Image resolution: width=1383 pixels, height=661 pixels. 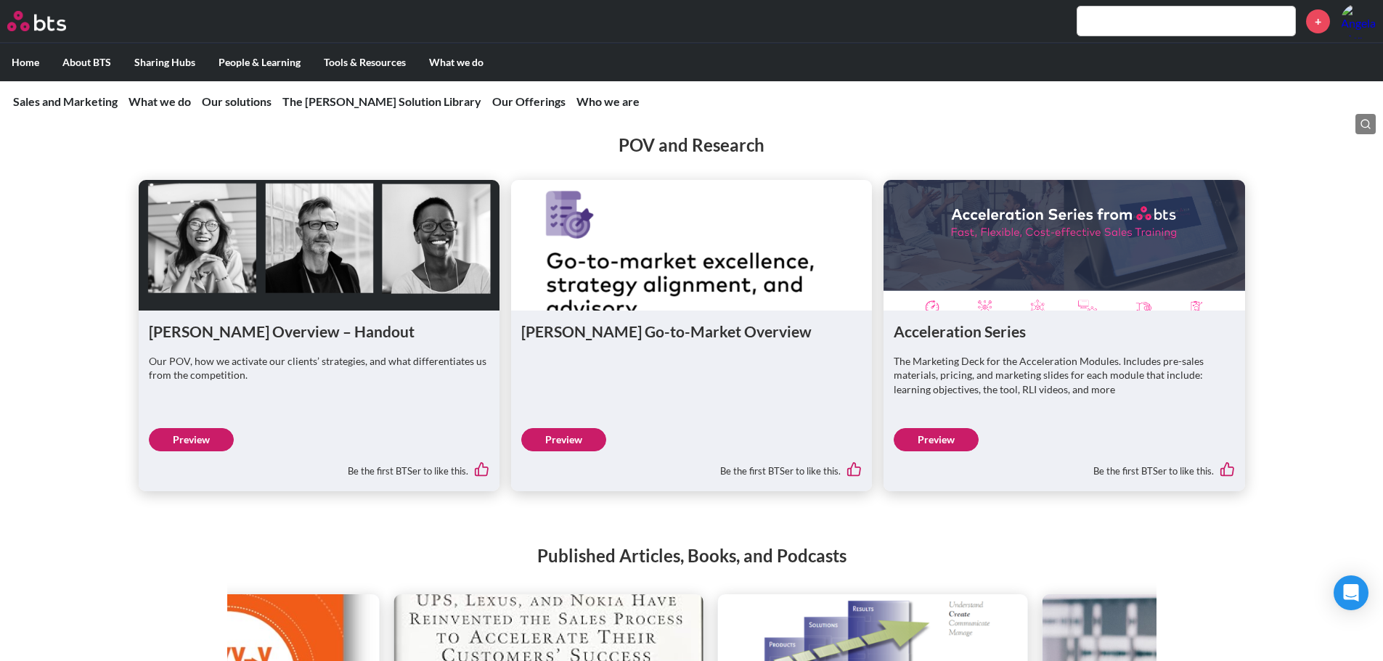 I want to click on h1: Acceleration Series, so click(x=1063, y=331).